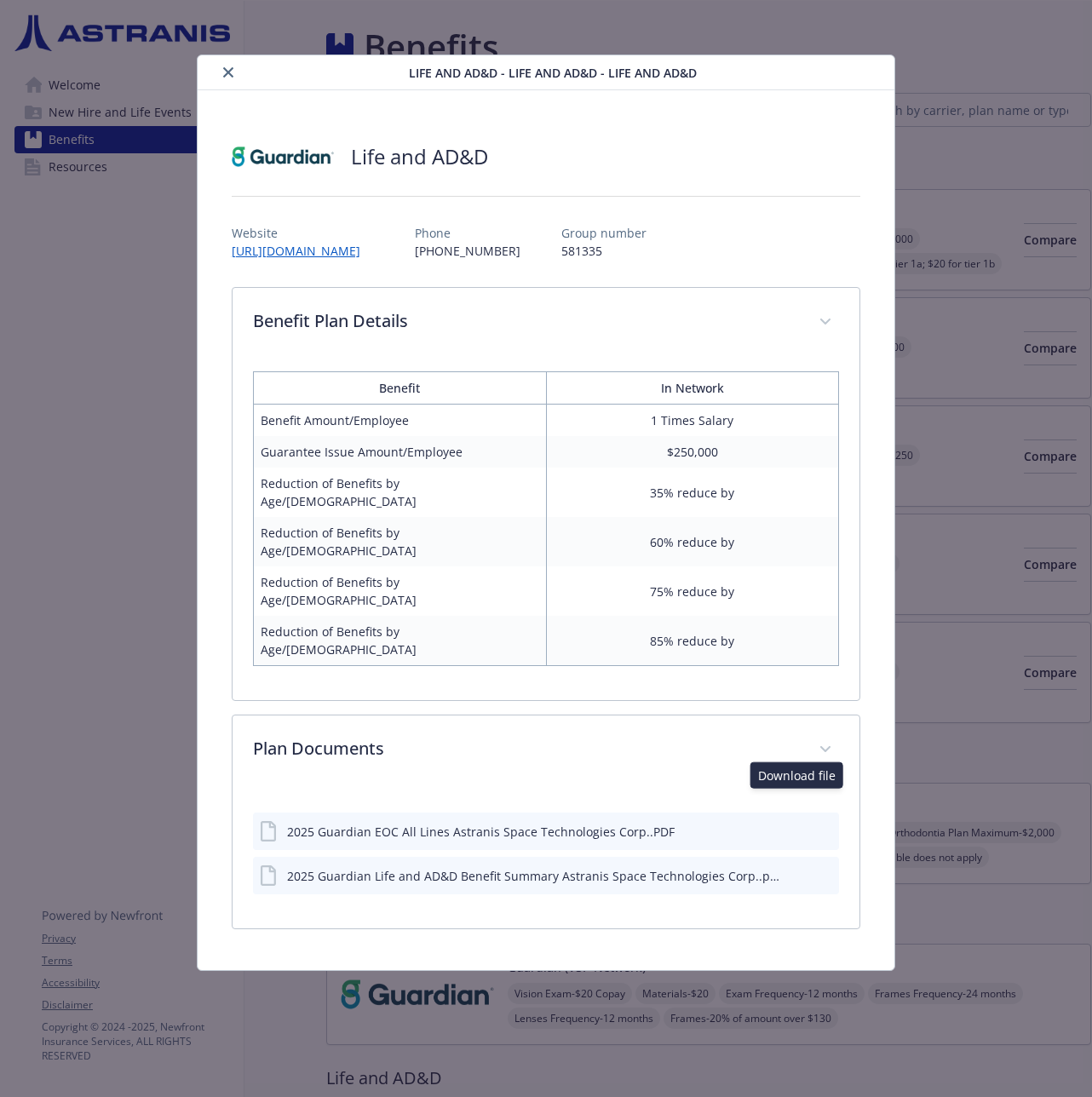  I want to click on p: Benefit Plan Details, so click(526, 321).